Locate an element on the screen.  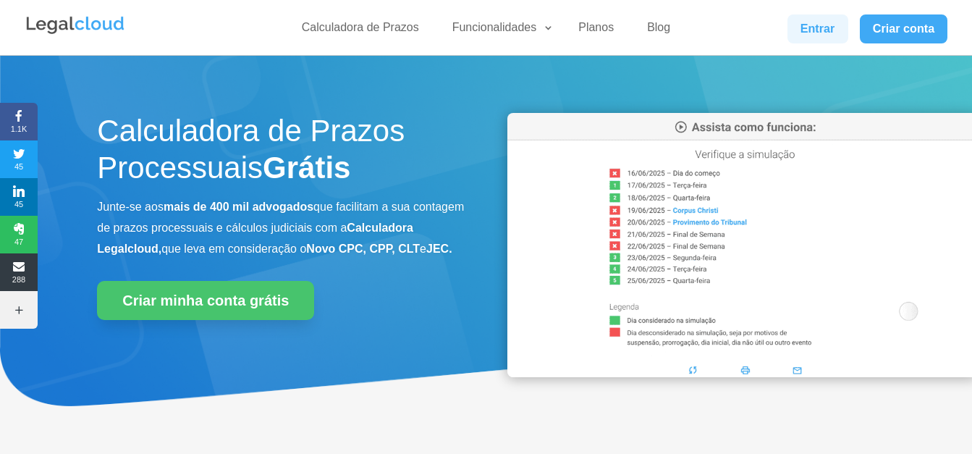
img: Legalcloud Logo is located at coordinates (75, 25).